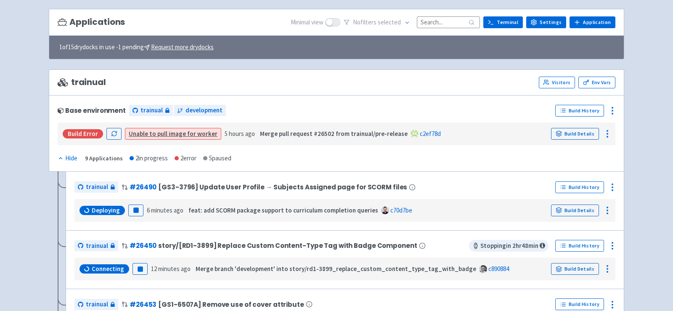 Image resolution: width=673 pixels, height=311 pixels. Describe the element at coordinates (171, 268) in the screenshot. I see `time: 12 minutes ago` at that location.